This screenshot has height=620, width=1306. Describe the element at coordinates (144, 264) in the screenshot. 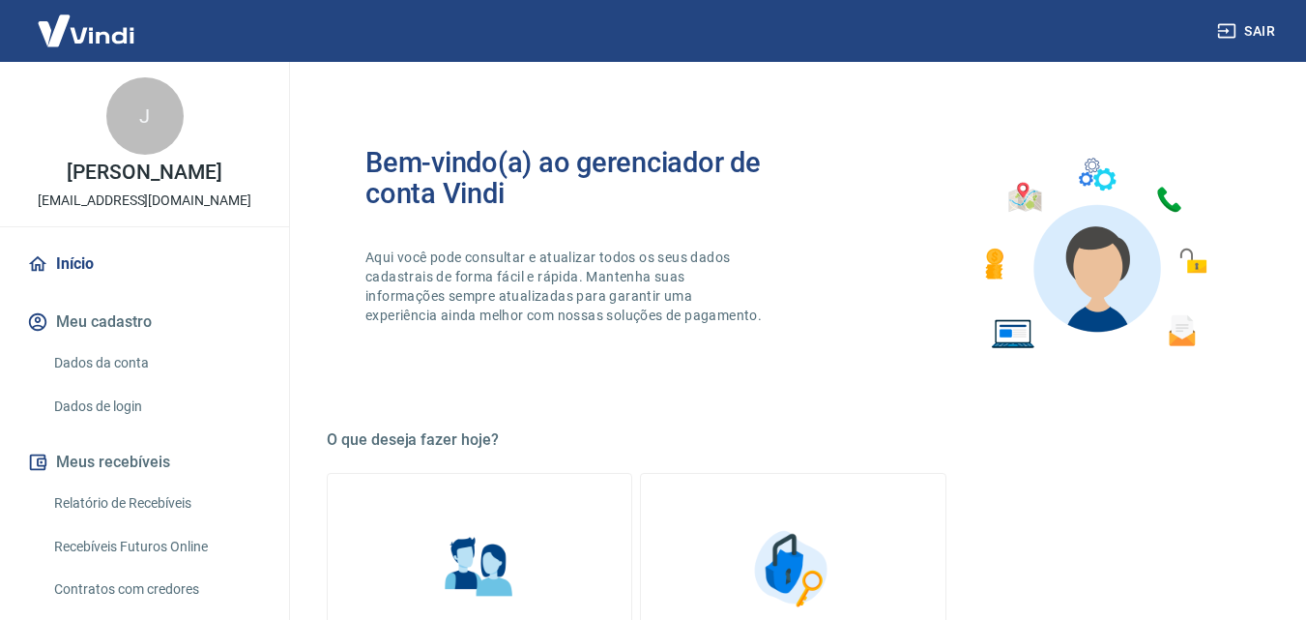

I see `a: Início` at that location.